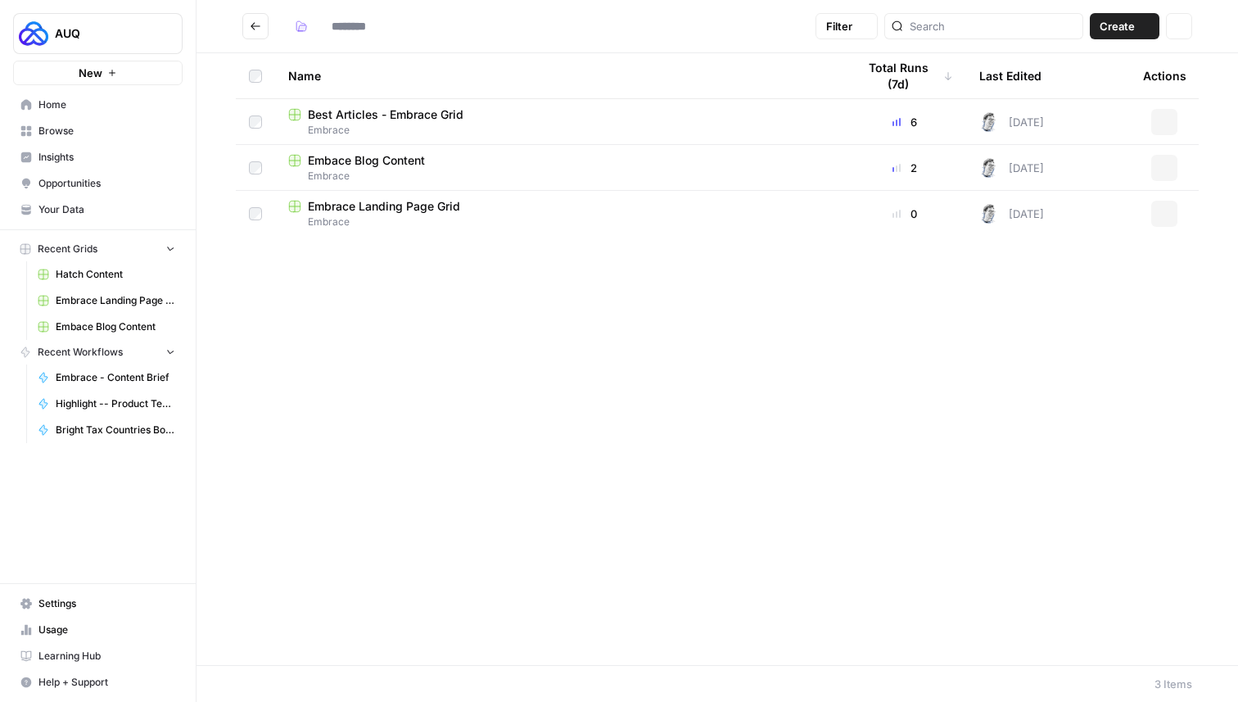 The height and width of the screenshot is (702, 1238). Describe the element at coordinates (1164, 75) in the screenshot. I see `div: Actions` at that location.